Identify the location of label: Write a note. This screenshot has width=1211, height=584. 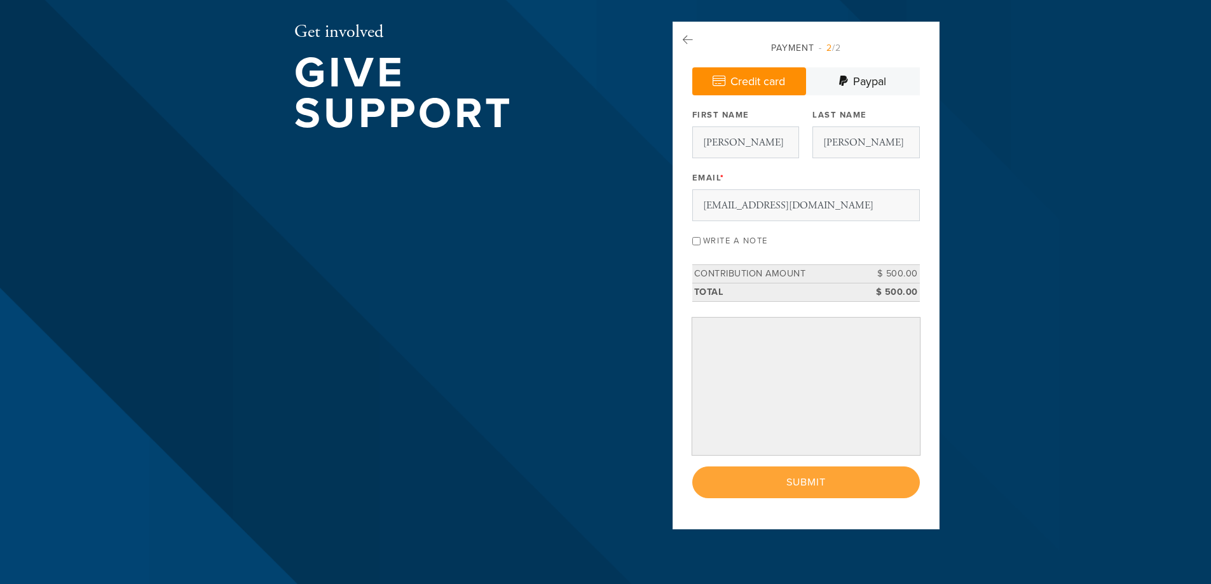
(736, 241).